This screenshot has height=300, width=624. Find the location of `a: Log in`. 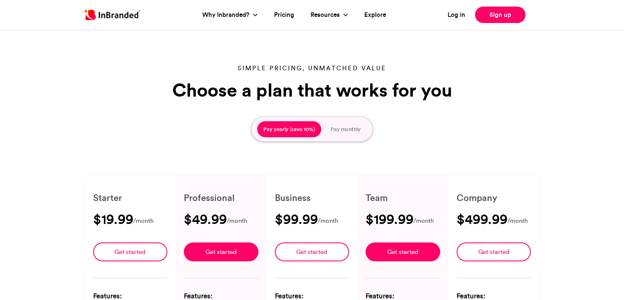

a: Log in is located at coordinates (456, 15).